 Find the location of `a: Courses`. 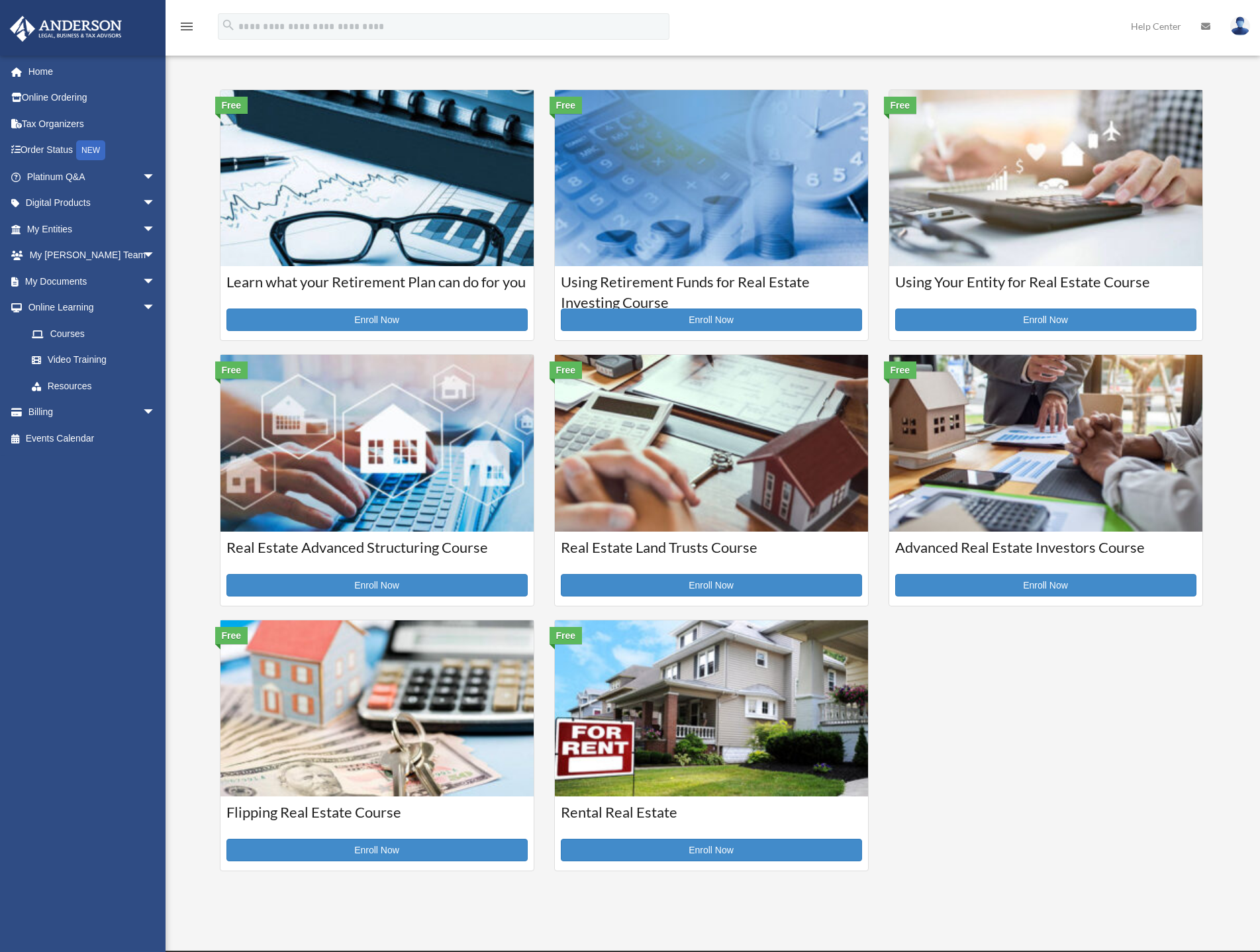

a: Courses is located at coordinates (93, 334).